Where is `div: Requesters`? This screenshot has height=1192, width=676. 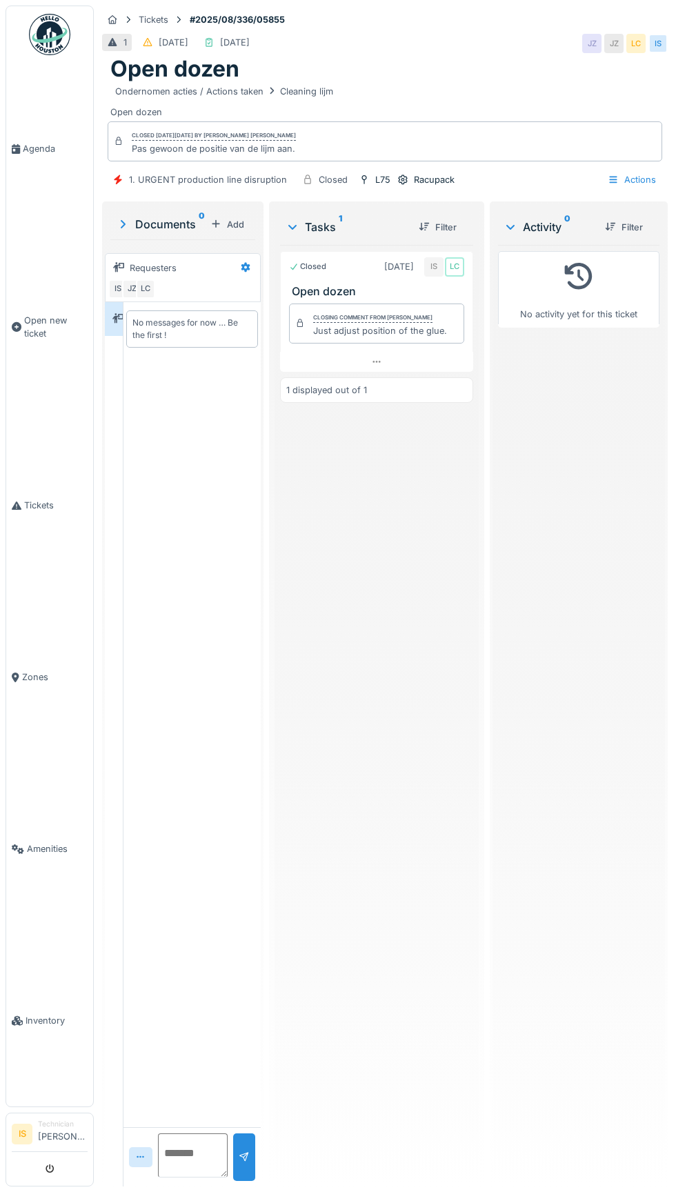 div: Requesters is located at coordinates (153, 268).